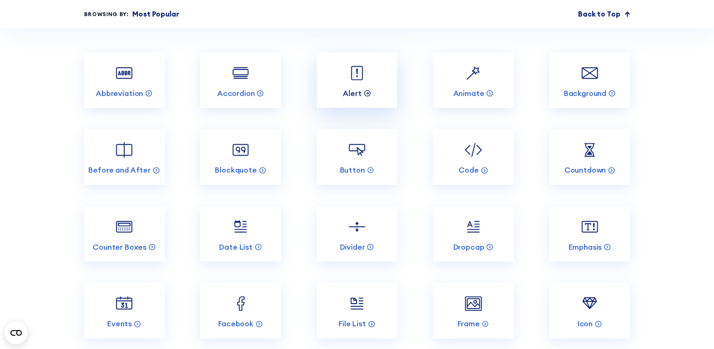 This screenshot has height=349, width=714. Describe the element at coordinates (124, 149) in the screenshot. I see `img: Before and After` at that location.